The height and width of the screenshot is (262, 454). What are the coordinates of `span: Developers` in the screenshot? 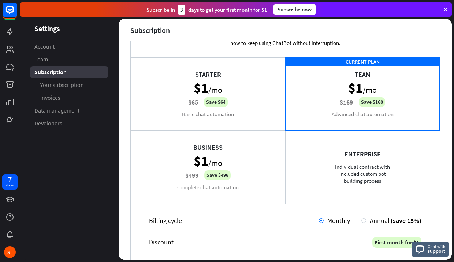 It's located at (48, 123).